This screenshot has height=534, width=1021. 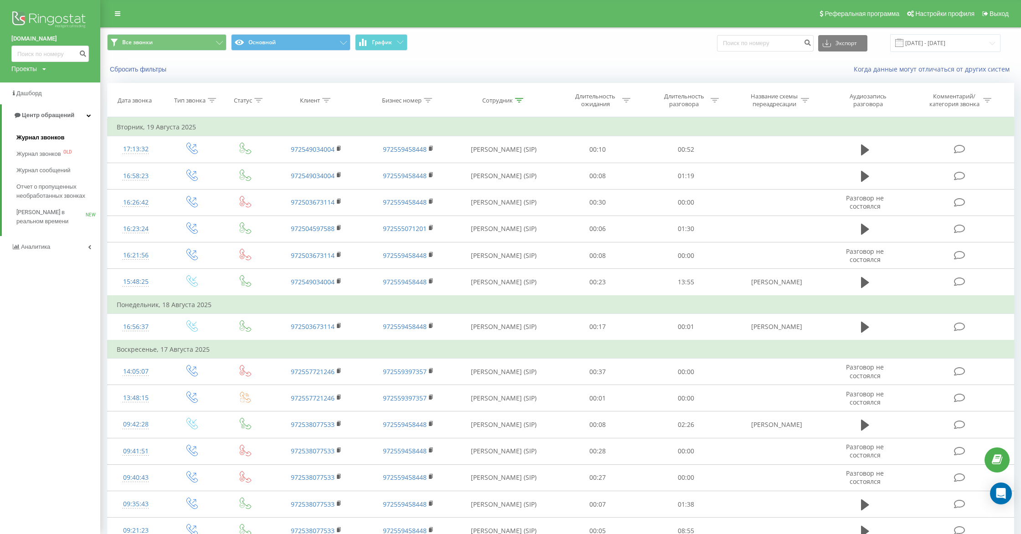 I want to click on div: Название схемы переадресации, so click(x=774, y=100).